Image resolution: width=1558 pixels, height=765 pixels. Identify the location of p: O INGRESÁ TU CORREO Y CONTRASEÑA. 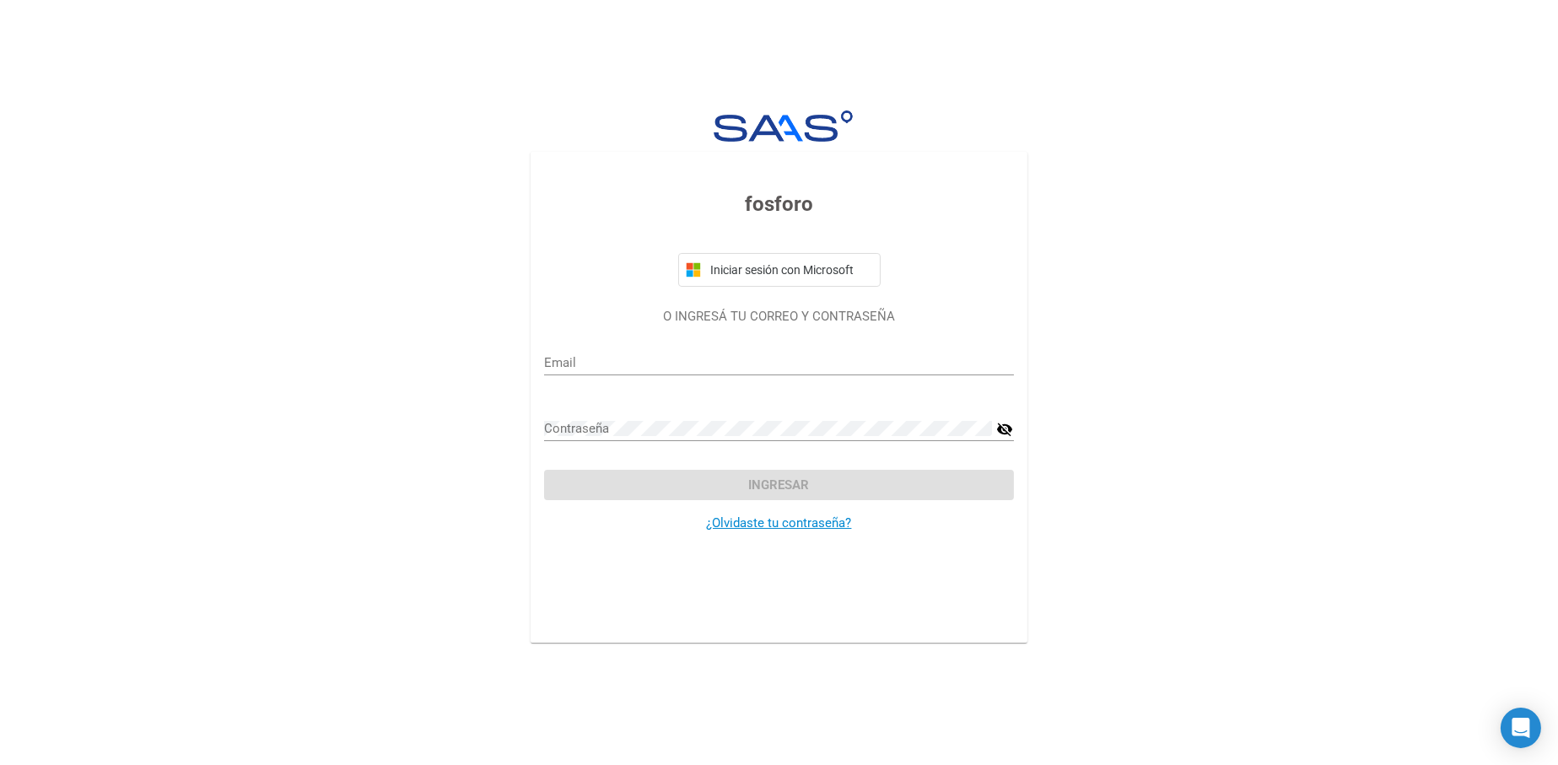
(778, 316).